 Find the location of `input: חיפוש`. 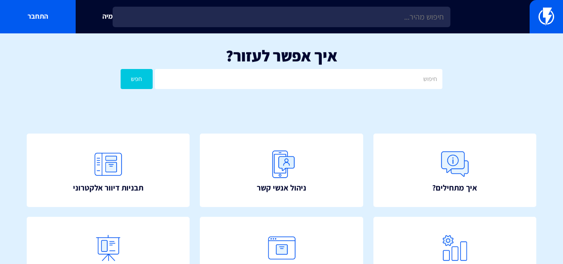

input: חיפוש is located at coordinates (298, 79).